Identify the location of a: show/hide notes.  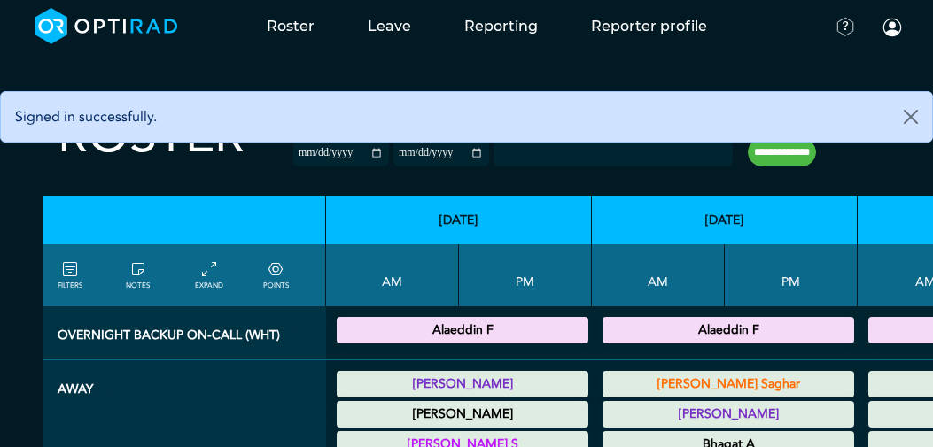
(137, 276).